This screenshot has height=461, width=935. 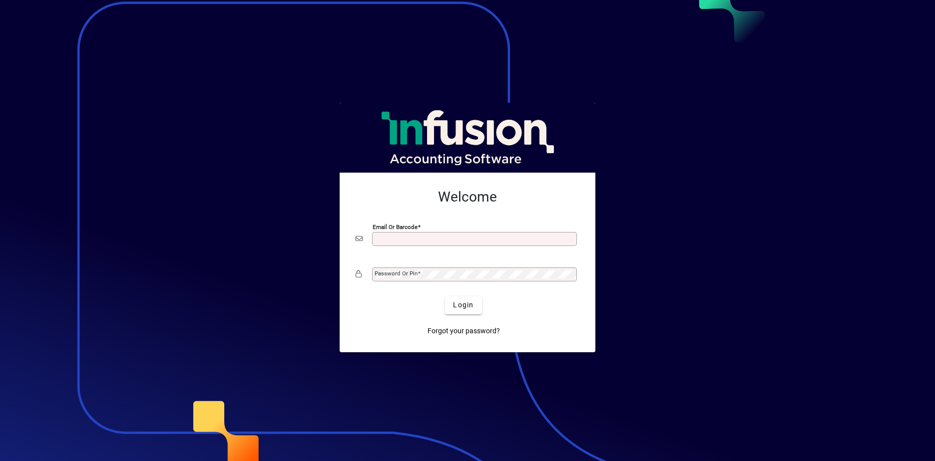 I want to click on span: Login, so click(x=463, y=305).